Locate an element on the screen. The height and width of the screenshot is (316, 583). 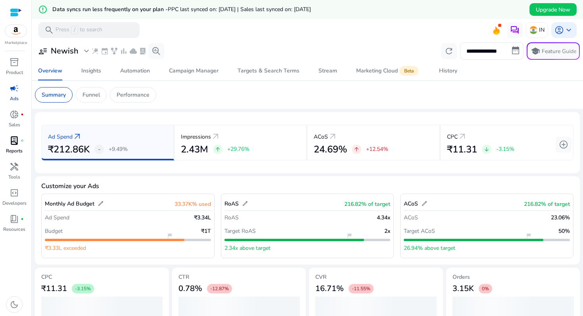
button: schoolFeature Guide is located at coordinates (553, 51).